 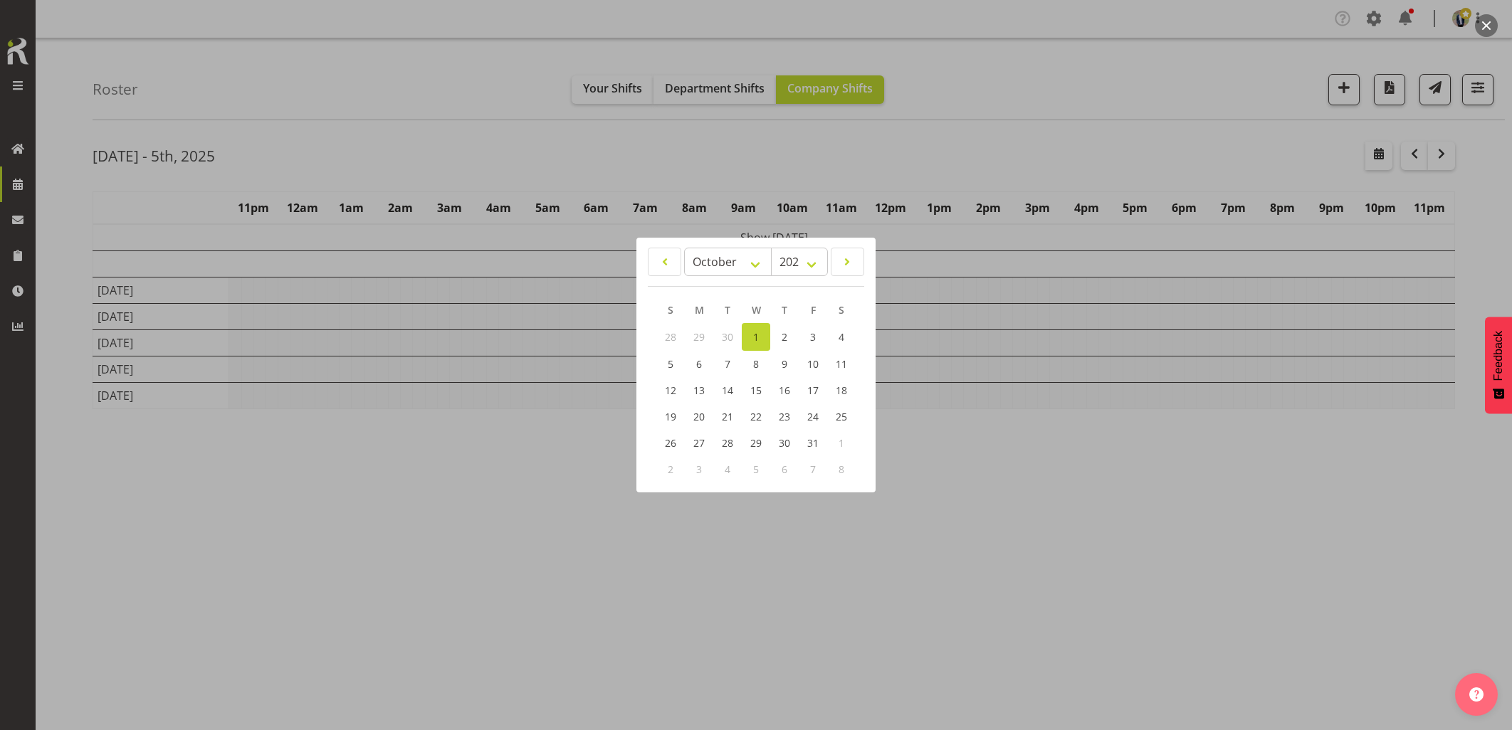 What do you see at coordinates (784, 390) in the screenshot?
I see `span: 16` at bounding box center [784, 390].